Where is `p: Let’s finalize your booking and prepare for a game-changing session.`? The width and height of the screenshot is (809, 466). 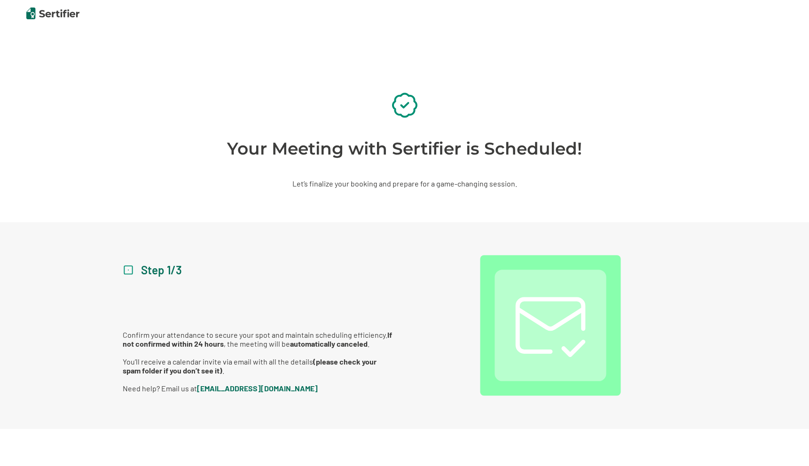
p: Let’s finalize your booking and prepare for a game-changing session. is located at coordinates (404, 183).